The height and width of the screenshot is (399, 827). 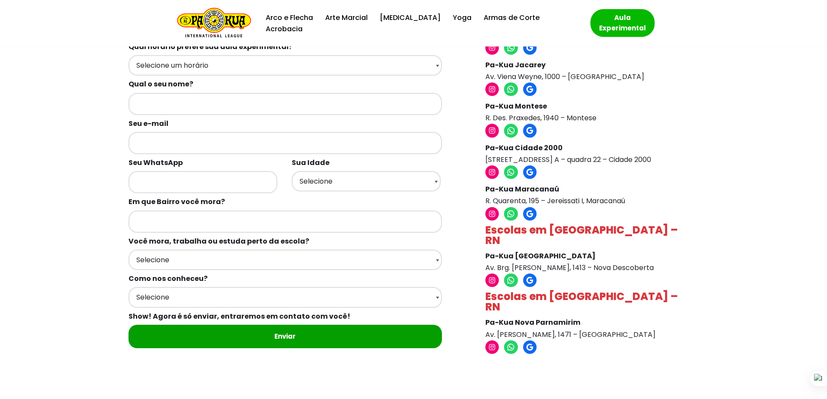 I want to click on strong: Pa-Kua Nova Parnamirim, so click(x=533, y=322).